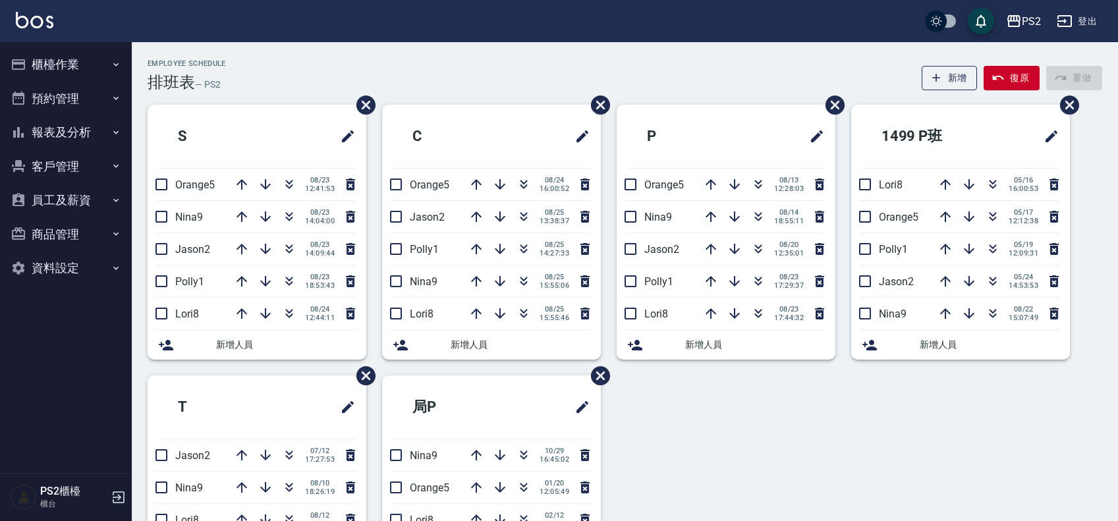 The width and height of the screenshot is (1118, 521). I want to click on span: 13:38:37, so click(554, 221).